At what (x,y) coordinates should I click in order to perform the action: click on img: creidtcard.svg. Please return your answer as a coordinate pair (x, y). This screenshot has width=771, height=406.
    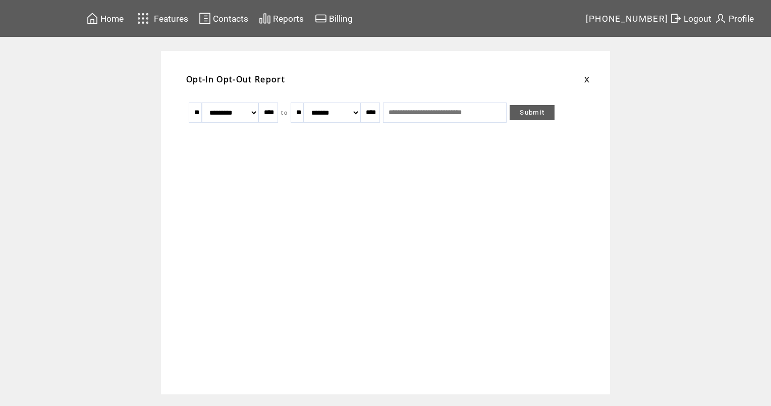
    Looking at the image, I should click on (321, 18).